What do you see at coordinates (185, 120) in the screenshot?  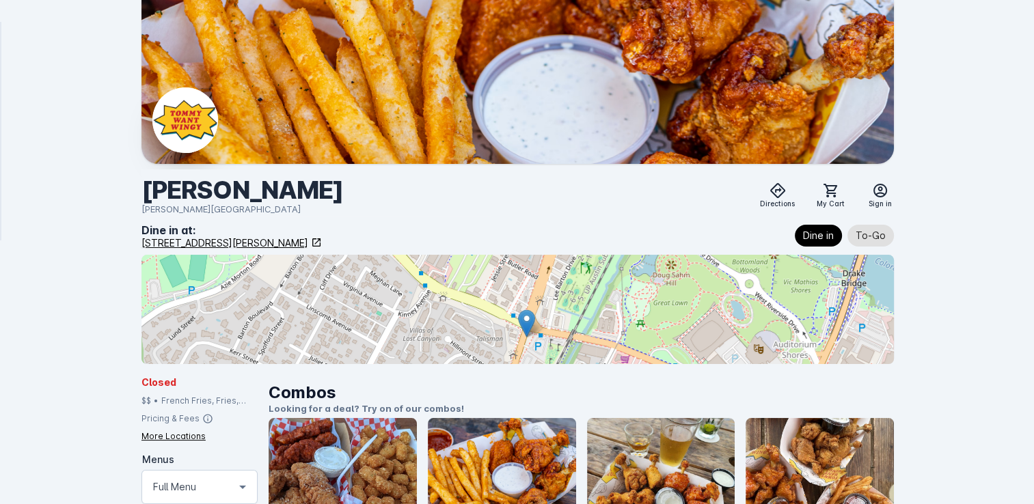 I see `img: Business Logo` at bounding box center [185, 120].